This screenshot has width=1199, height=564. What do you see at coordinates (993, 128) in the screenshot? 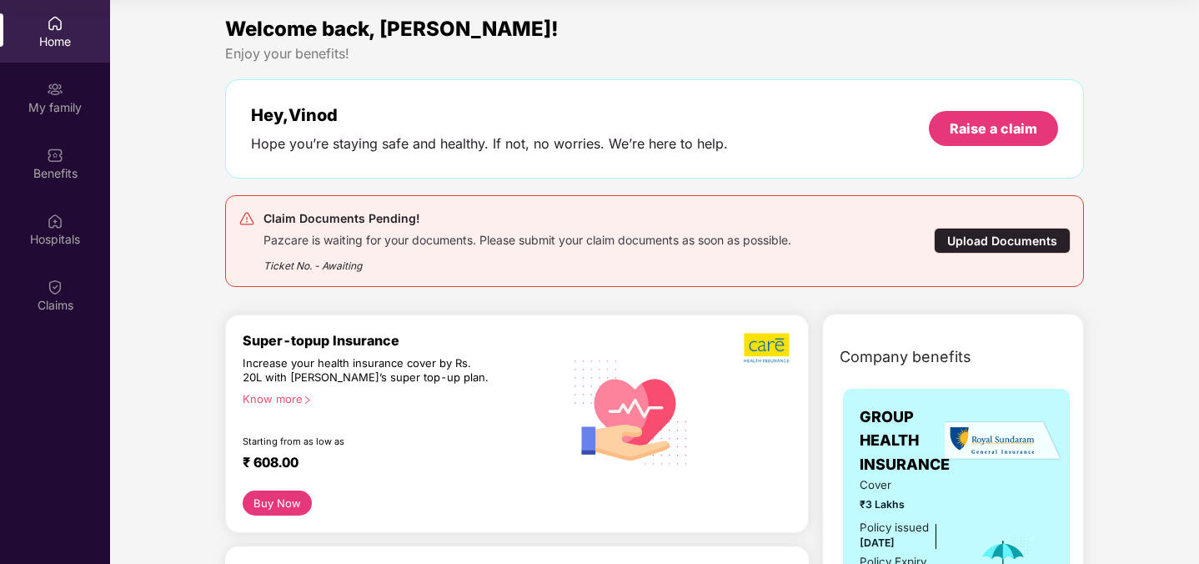
I see `div: Raise a claim` at bounding box center [993, 128].